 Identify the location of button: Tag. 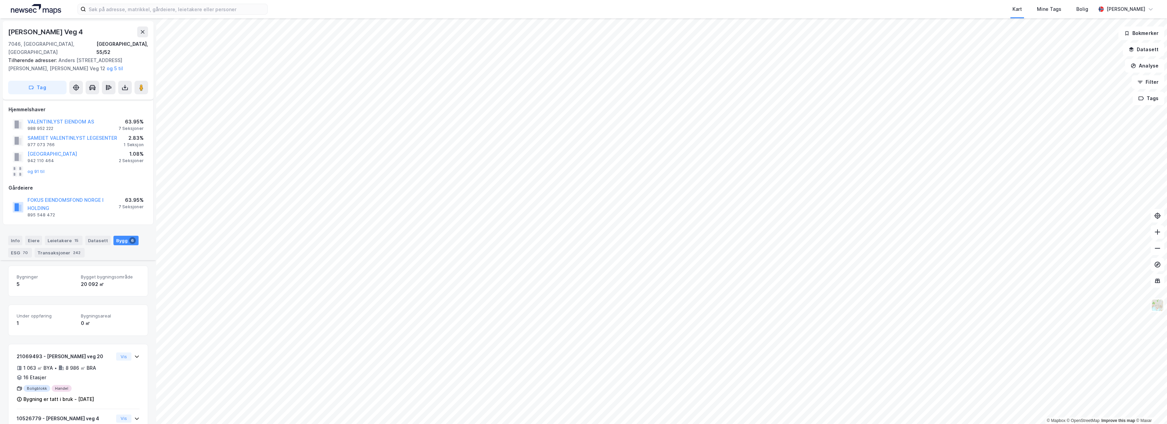
(37, 88).